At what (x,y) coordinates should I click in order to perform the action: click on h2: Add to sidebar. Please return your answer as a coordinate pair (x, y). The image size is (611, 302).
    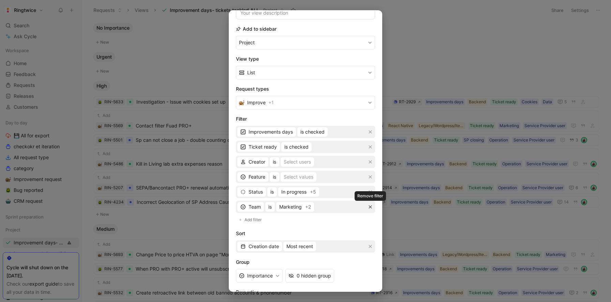
    Looking at the image, I should click on (256, 29).